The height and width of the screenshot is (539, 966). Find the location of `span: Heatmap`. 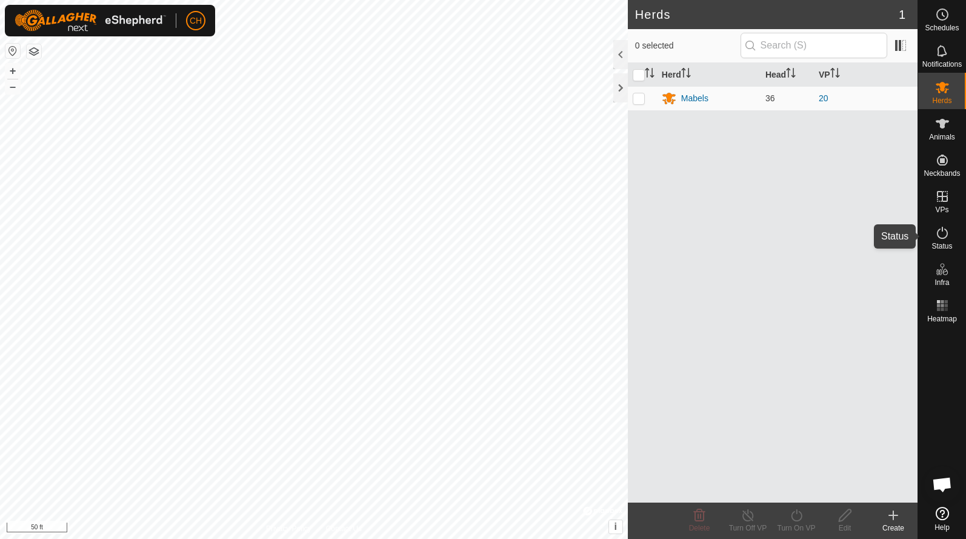

span: Heatmap is located at coordinates (942, 319).